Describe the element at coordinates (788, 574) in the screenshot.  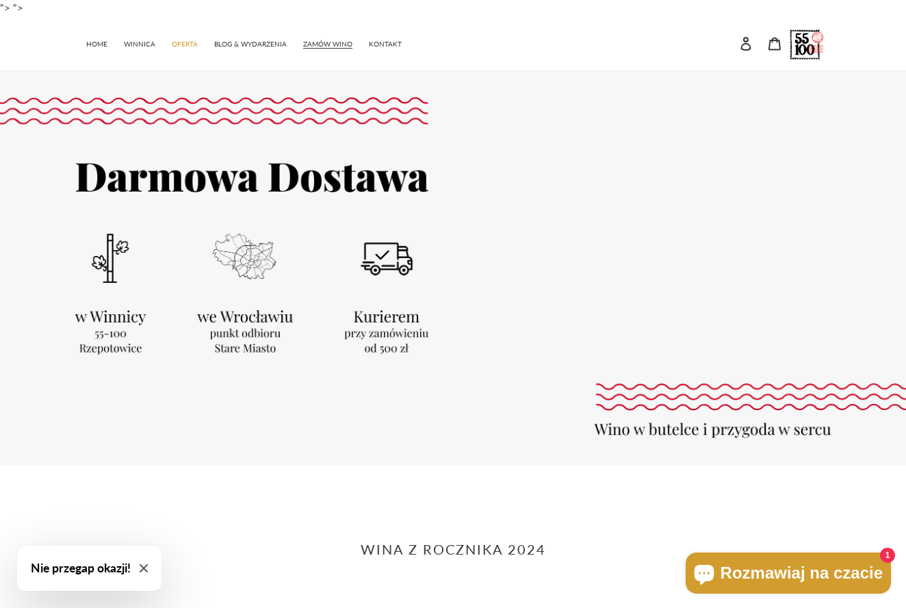
I see `inbox-online-store-chat: Czat w sklepie online Shopify` at that location.